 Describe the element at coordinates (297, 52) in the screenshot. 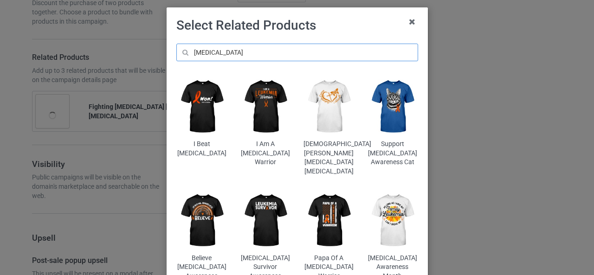

I see `input: leukemia` at that location.